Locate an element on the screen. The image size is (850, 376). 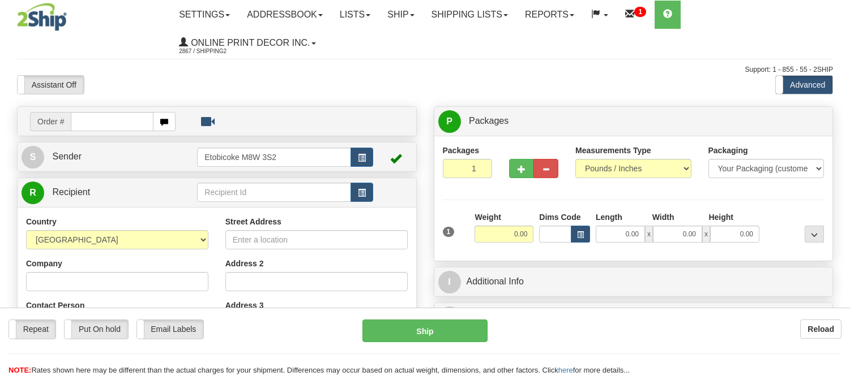
div: Support: 1 - 855 - 55 - 2SHIP is located at coordinates (425, 70).